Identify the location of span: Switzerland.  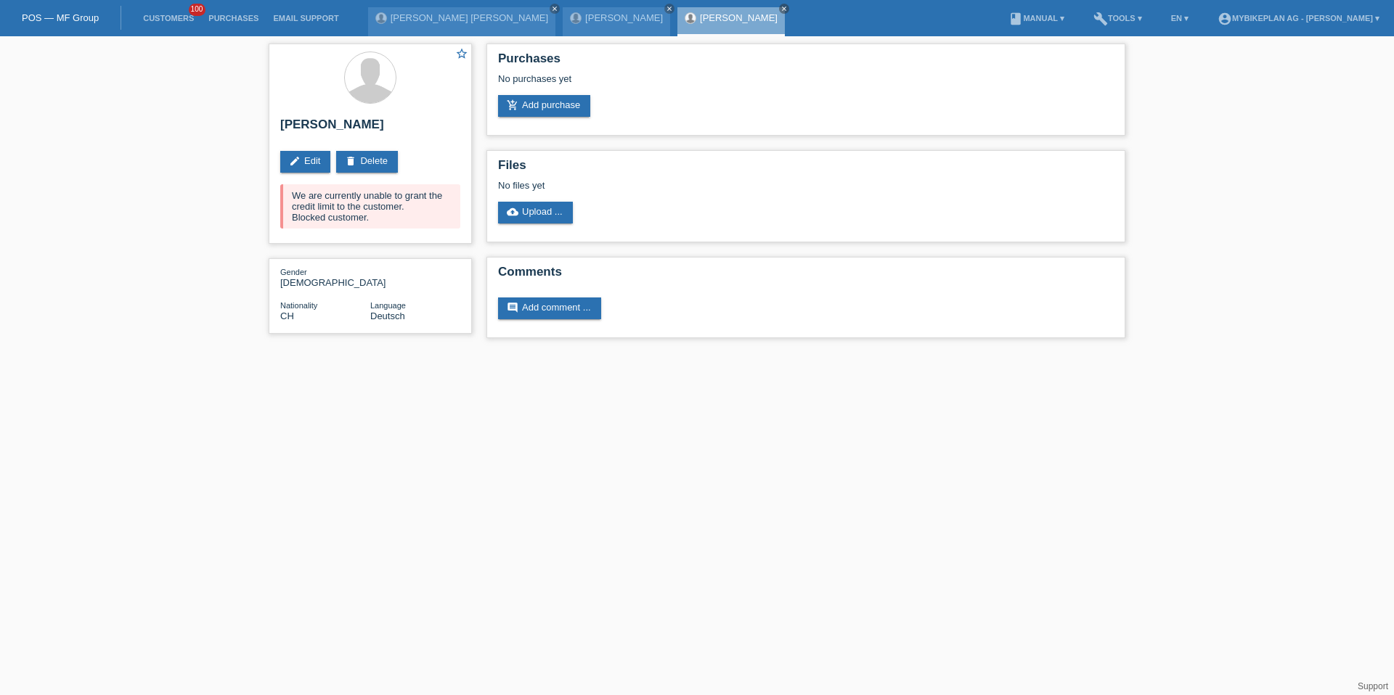
(287, 316).